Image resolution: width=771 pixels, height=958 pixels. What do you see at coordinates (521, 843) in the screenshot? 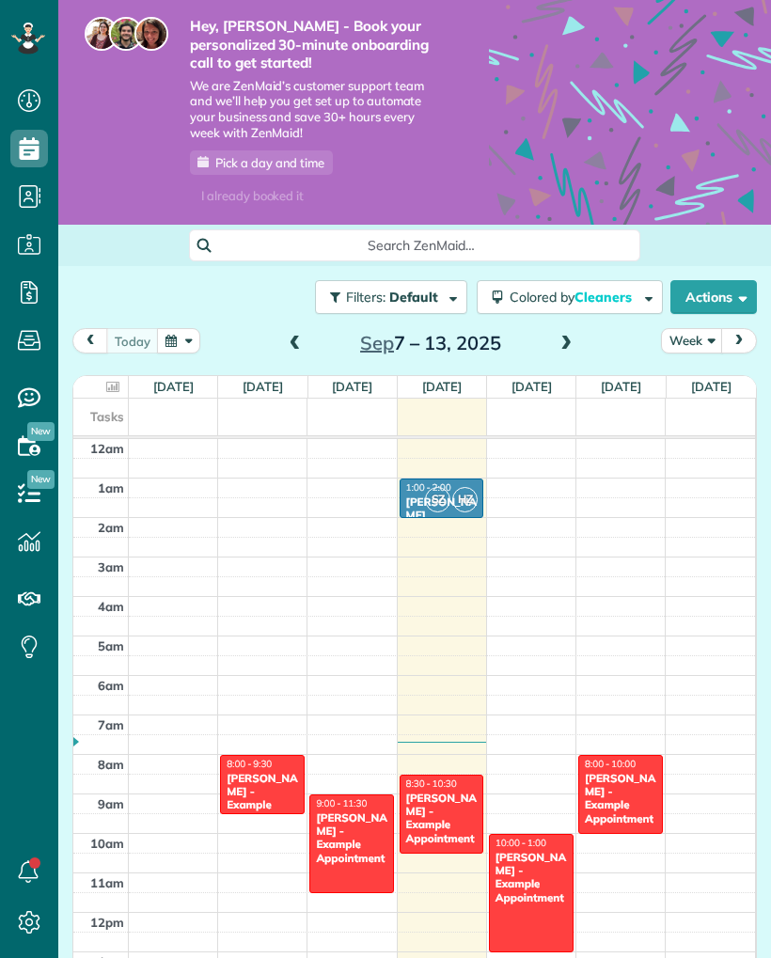
I see `span: 10:00 - 1:00` at bounding box center [521, 843].